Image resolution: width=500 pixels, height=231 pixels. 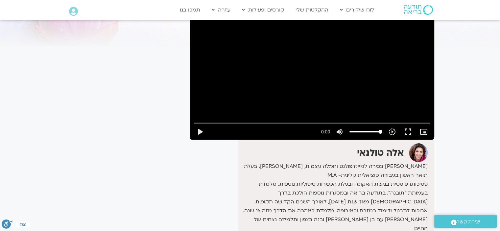 I want to click on a: קורסים ופעילות, so click(x=263, y=10).